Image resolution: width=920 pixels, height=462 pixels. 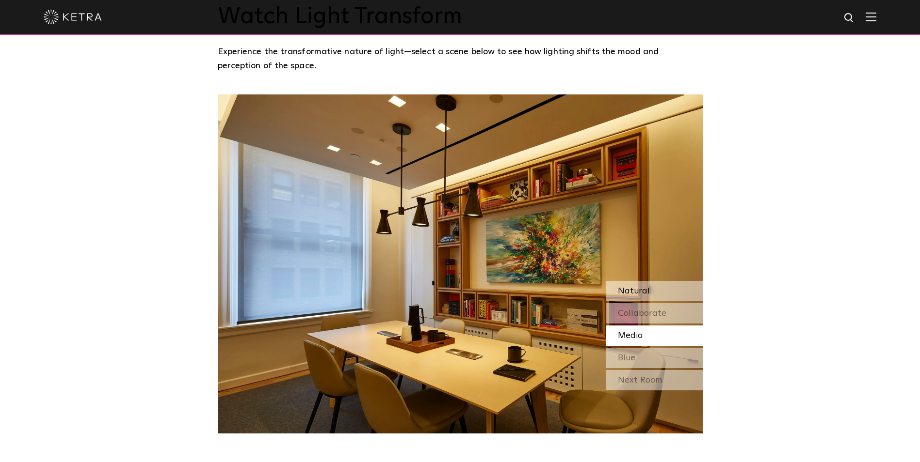 What do you see at coordinates (871, 16) in the screenshot?
I see `img: Hamburger%20Nav.svg` at bounding box center [871, 16].